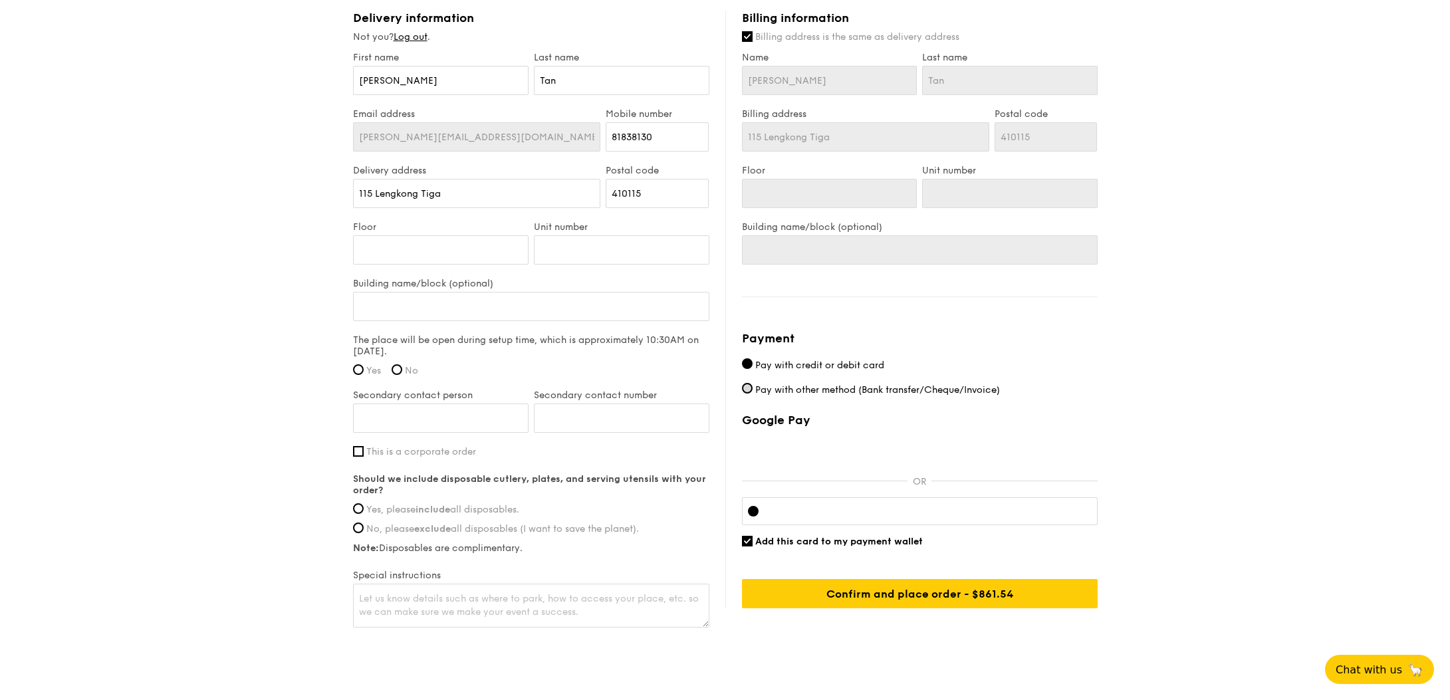 Image resolution: width=1450 pixels, height=700 pixels. Describe the element at coordinates (919, 594) in the screenshot. I see `input: Confirm and place order - $861.54` at that location.